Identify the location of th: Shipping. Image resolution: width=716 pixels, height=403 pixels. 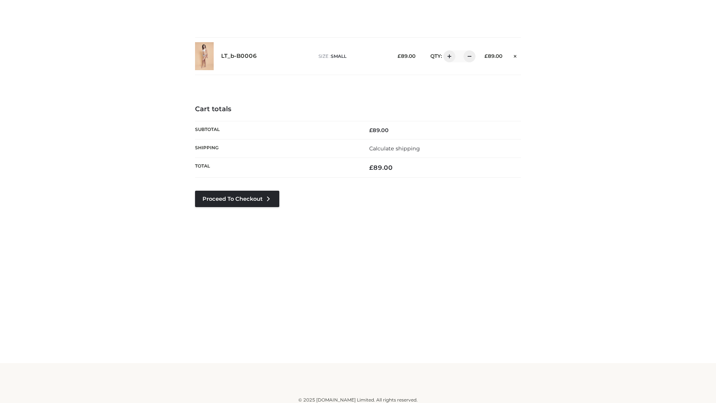
(276, 148).